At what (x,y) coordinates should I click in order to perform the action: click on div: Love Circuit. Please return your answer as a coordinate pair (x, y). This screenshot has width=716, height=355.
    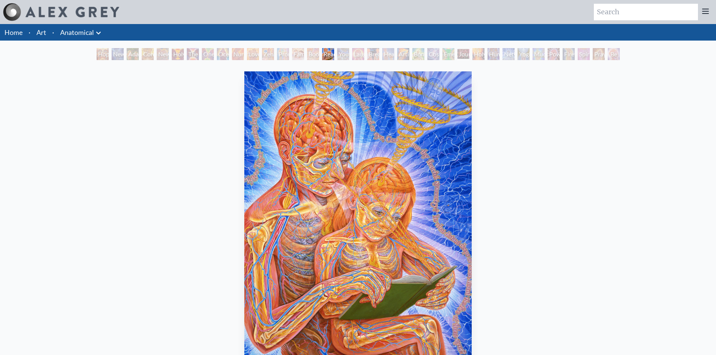
    Looking at the image, I should click on (253, 54).